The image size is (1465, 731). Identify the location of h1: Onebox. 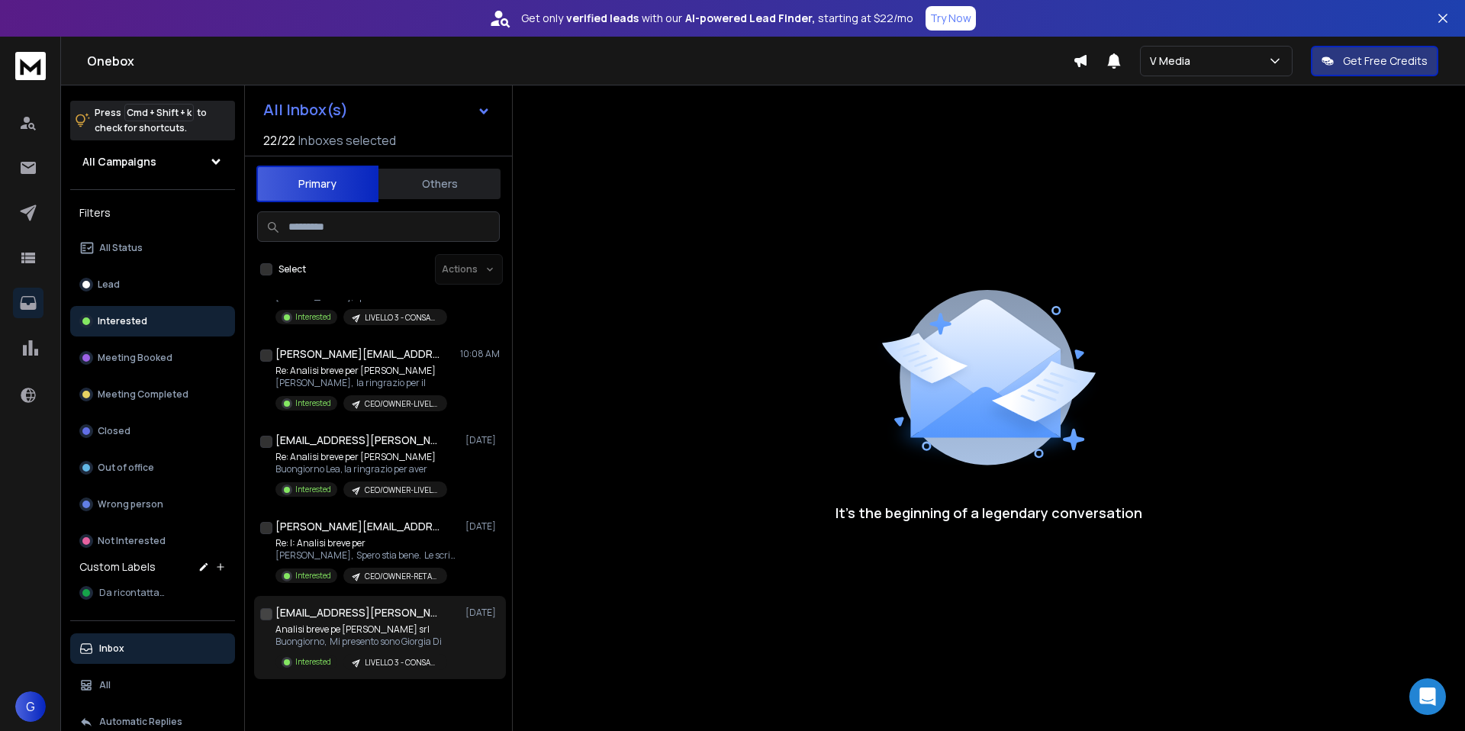
(580, 61).